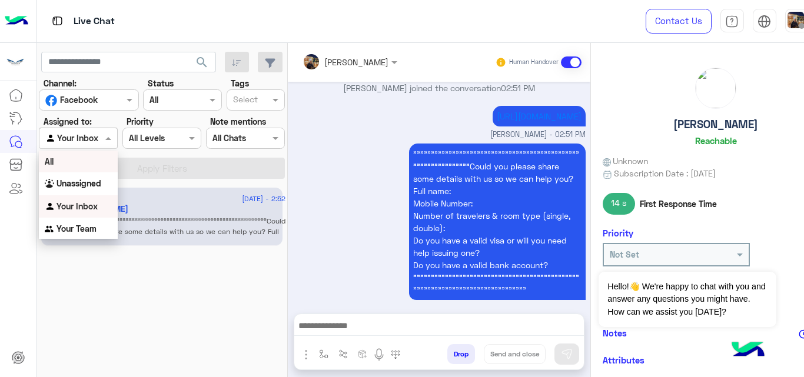 Image resolution: width=804 pixels, height=377 pixels. Describe the element at coordinates (716, 88) in the screenshot. I see `img: picture` at that location.